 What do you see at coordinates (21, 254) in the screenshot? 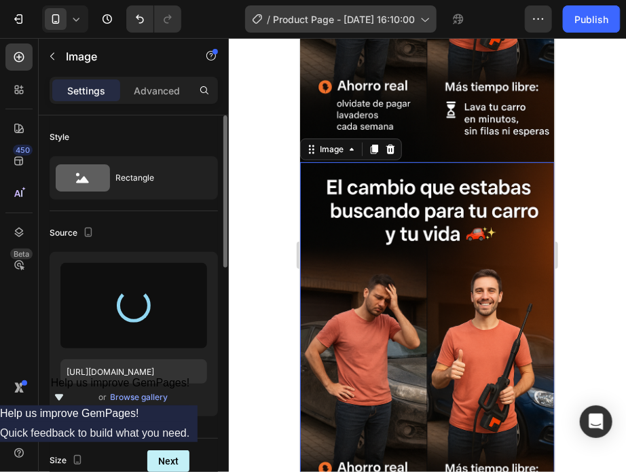
I see `div: Beta` at bounding box center [21, 254].